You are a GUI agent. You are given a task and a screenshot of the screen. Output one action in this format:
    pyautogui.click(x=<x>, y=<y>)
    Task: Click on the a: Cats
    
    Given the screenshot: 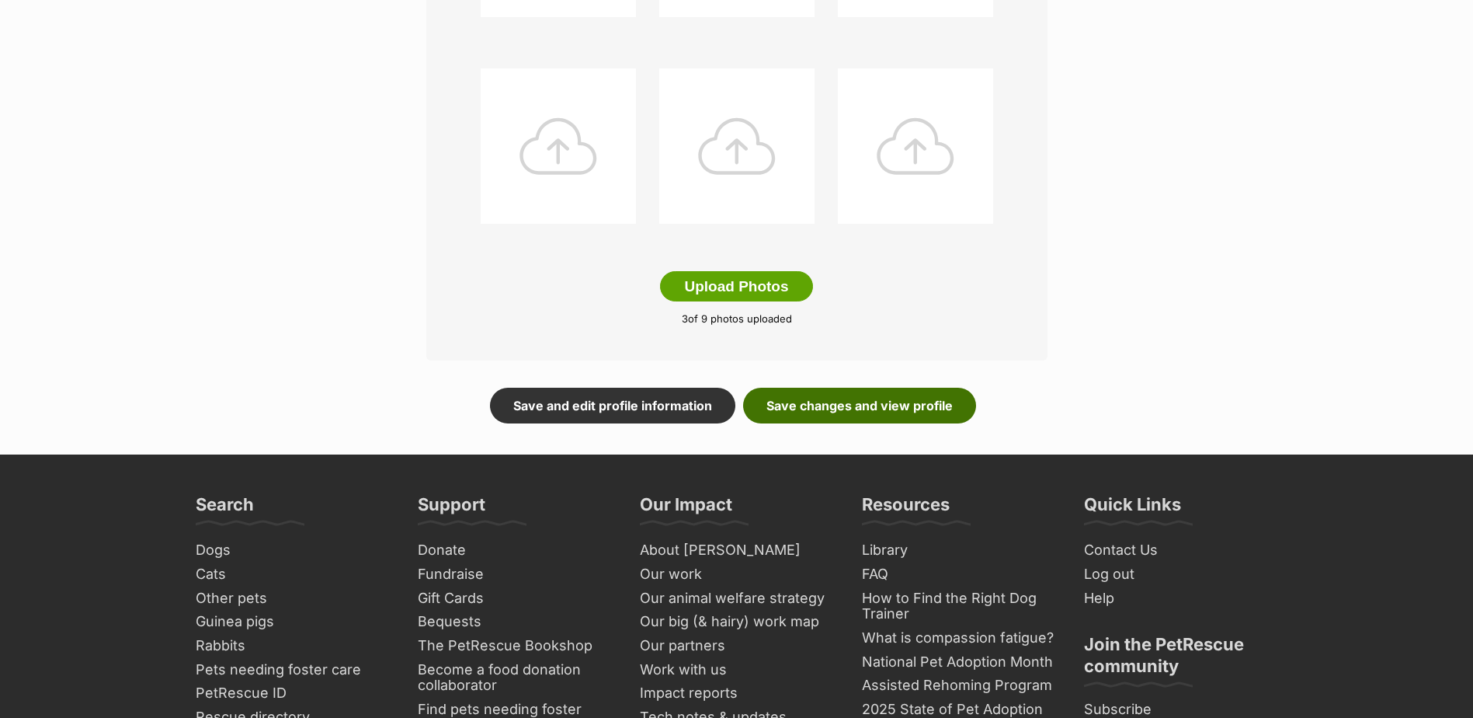 What is the action you would take?
    pyautogui.click(x=293, y=574)
    